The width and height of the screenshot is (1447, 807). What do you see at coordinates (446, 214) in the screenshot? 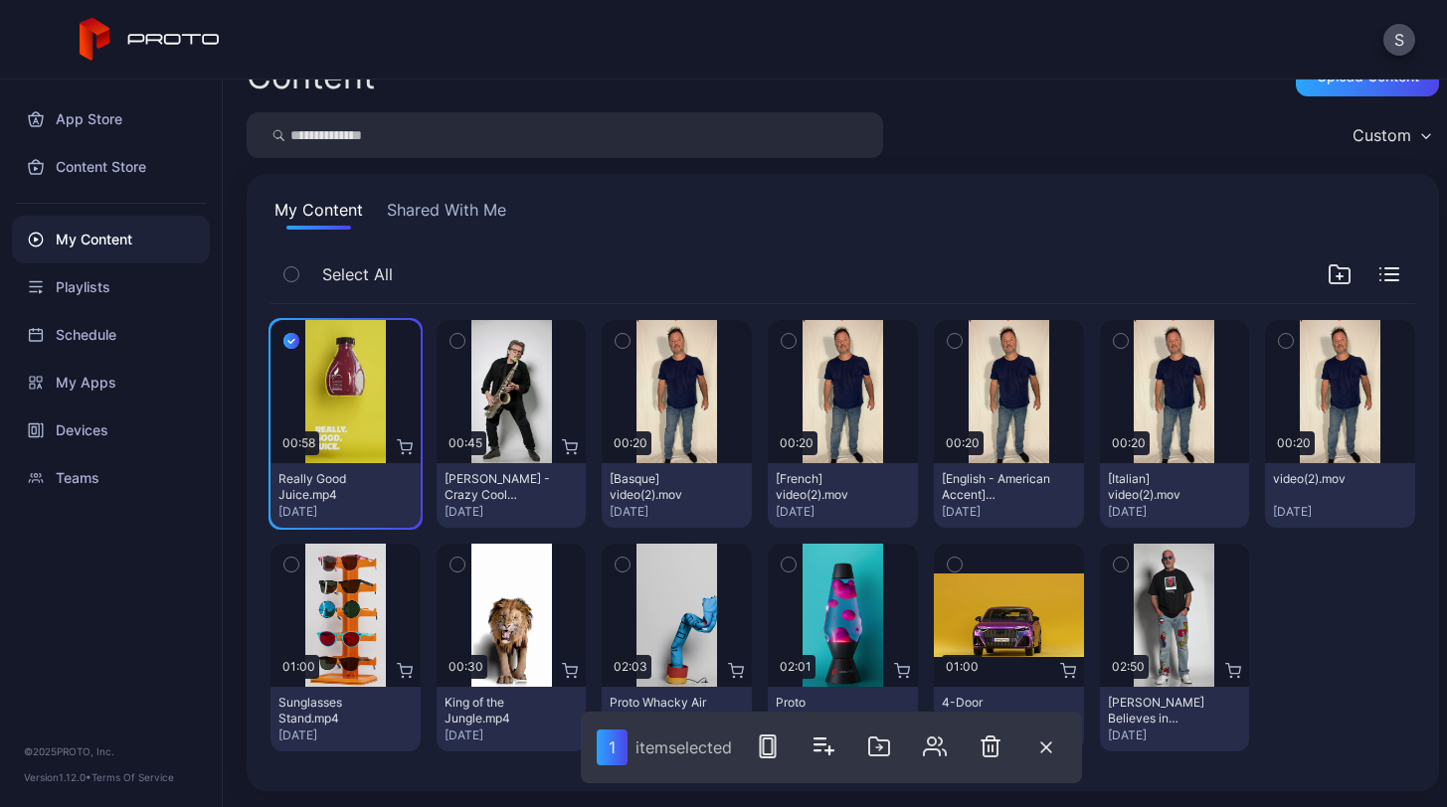
I see `button: Shared With Me` at bounding box center [446, 214].